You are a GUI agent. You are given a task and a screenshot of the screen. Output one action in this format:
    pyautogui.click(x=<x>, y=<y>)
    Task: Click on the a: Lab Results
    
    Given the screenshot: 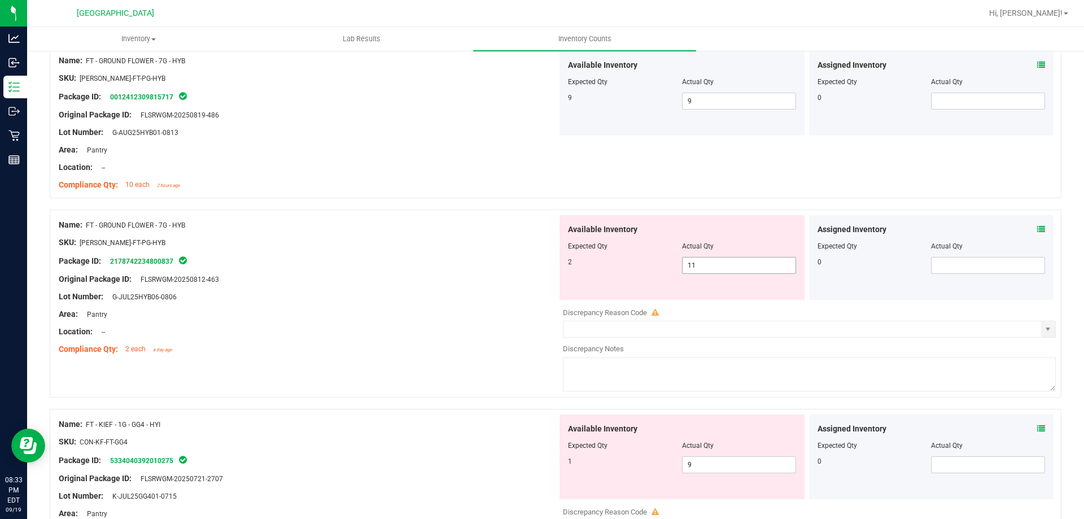 What is the action you would take?
    pyautogui.click(x=361, y=39)
    